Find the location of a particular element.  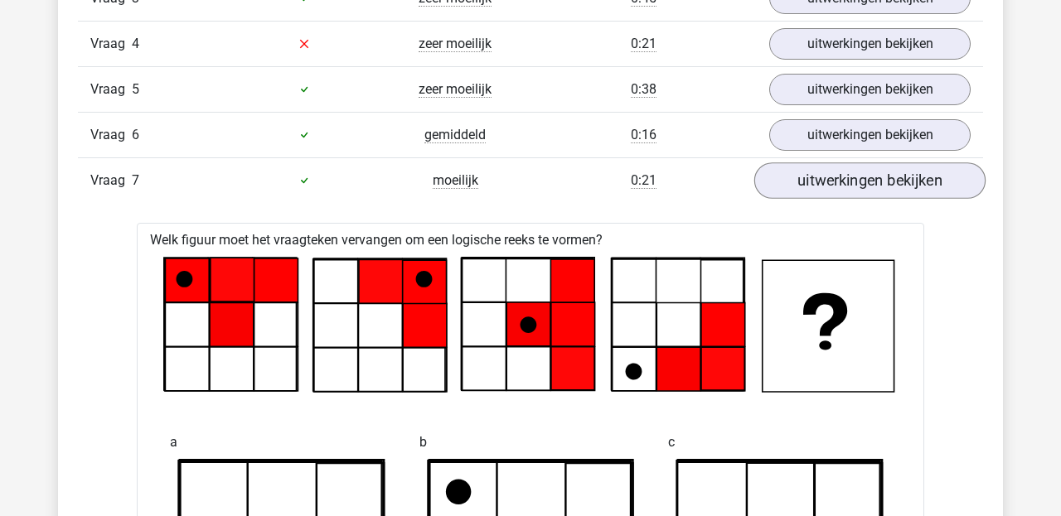

span: 4 is located at coordinates (135, 43).